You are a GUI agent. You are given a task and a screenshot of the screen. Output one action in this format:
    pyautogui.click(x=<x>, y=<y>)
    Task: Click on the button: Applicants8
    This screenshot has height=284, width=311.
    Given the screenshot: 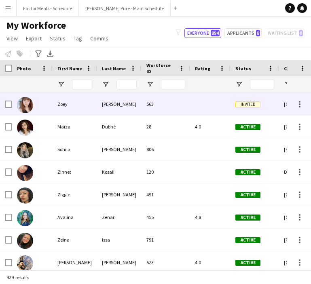 What is the action you would take?
    pyautogui.click(x=243, y=33)
    